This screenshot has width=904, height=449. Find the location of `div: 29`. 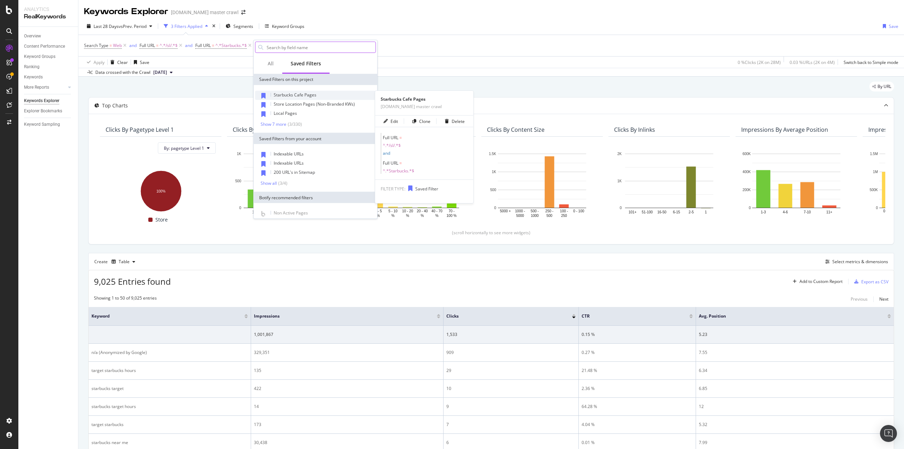

div: 29 is located at coordinates (511, 371).